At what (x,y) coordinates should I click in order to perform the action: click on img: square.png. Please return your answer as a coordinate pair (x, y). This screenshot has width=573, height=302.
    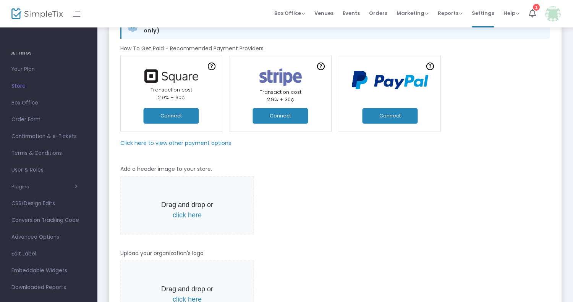
    Looking at the image, I should click on (171, 76).